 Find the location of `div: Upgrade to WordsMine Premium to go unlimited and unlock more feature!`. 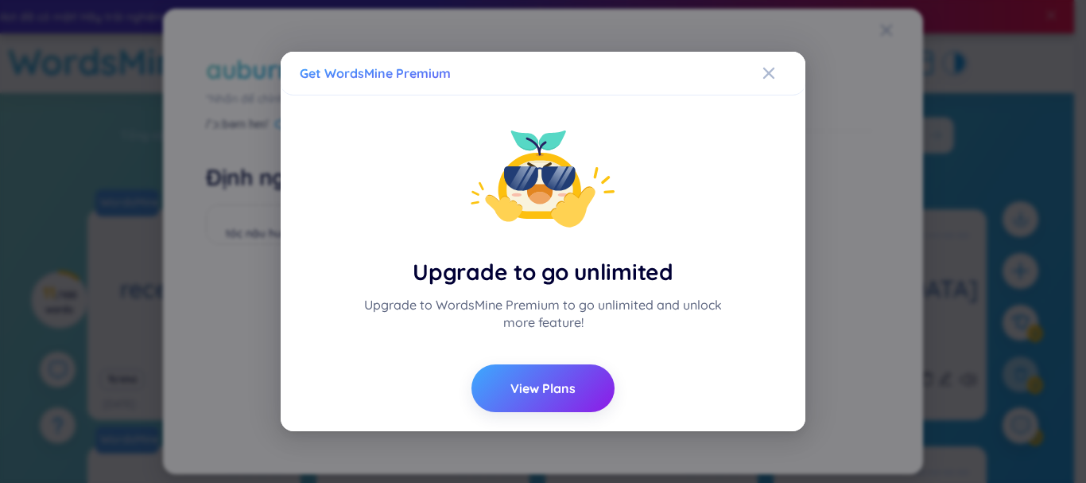

div: Upgrade to WordsMine Premium to go unlimited and unlock more feature! is located at coordinates (543, 313).